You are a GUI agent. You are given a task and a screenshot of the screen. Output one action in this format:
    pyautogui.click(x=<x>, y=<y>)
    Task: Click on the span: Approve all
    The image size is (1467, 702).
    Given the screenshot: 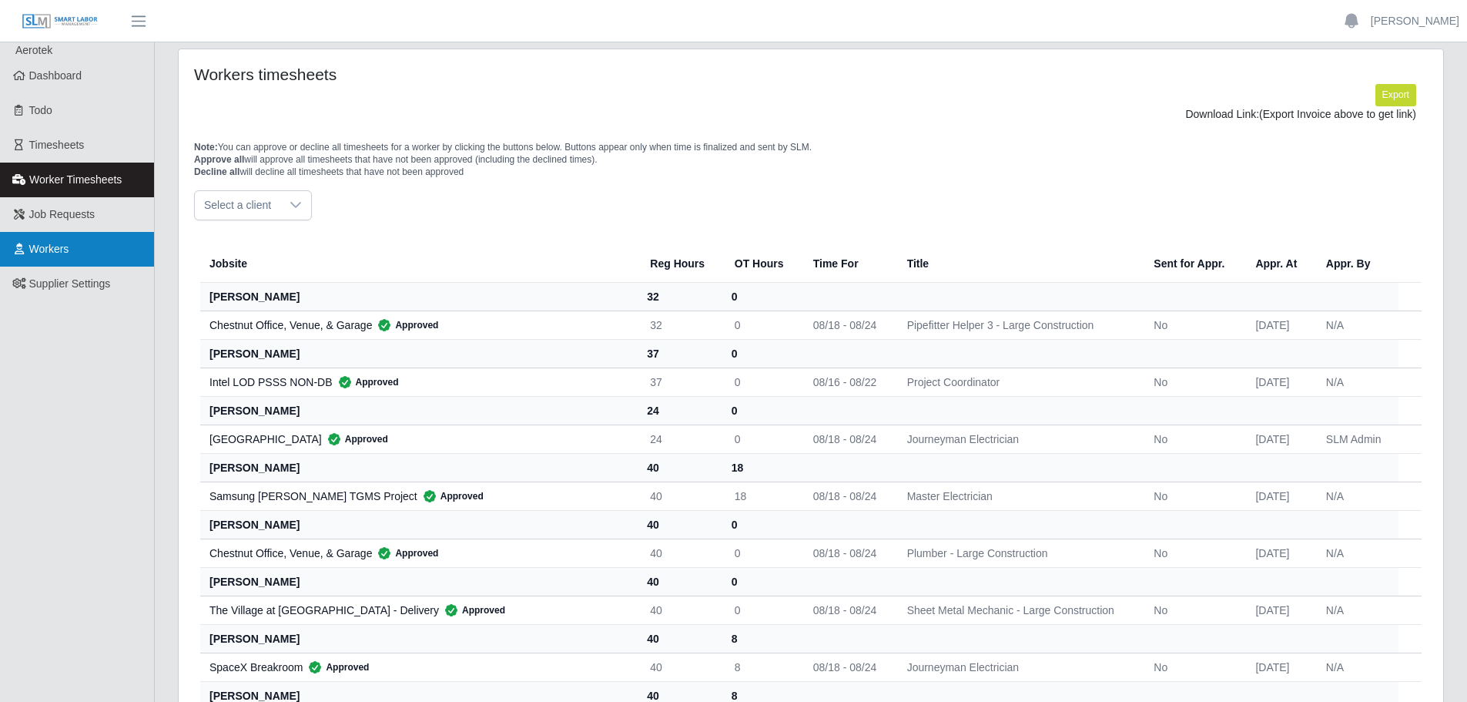 What is the action you would take?
    pyautogui.click(x=219, y=159)
    